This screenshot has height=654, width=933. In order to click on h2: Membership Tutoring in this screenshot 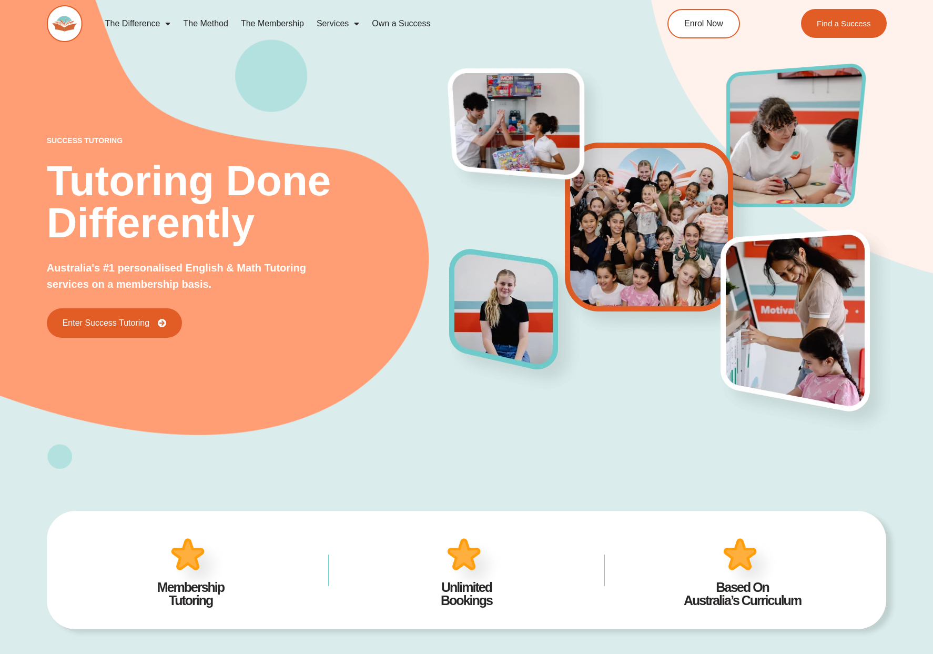, I will do `click(191, 594)`.